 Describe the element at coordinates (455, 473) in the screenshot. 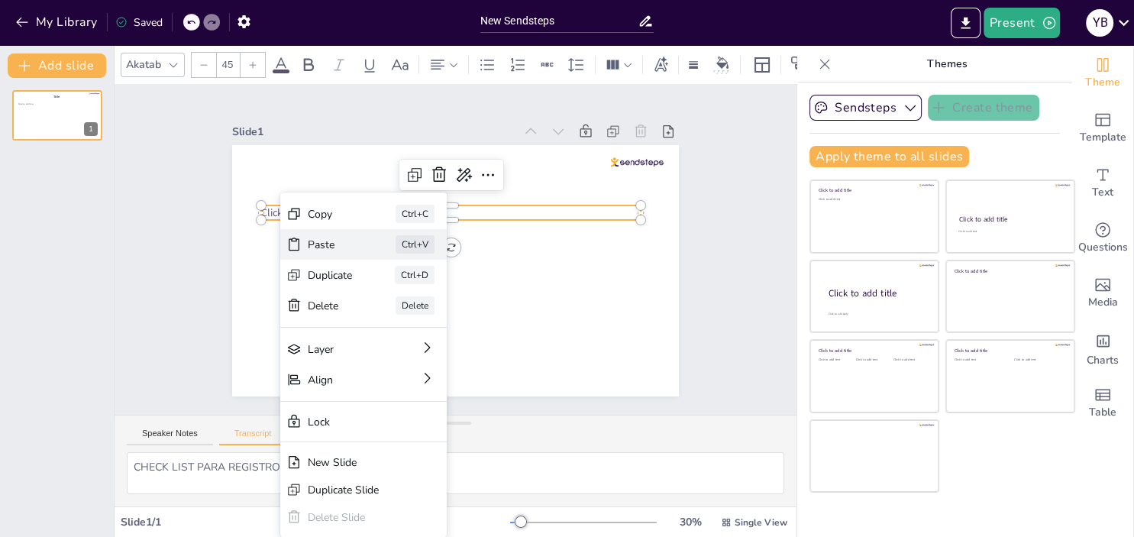

I see `textarea: CHECK LIST PARA REGISTRO DE IMPORTACIONES` at that location.